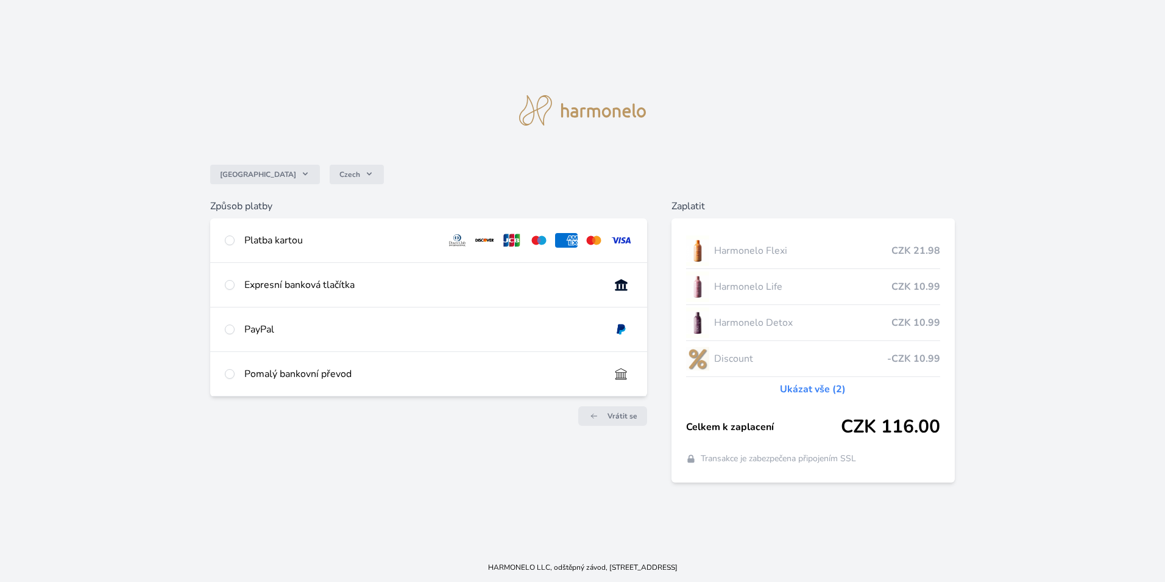  I want to click on a: Ukázat vše (2), so click(813, 389).